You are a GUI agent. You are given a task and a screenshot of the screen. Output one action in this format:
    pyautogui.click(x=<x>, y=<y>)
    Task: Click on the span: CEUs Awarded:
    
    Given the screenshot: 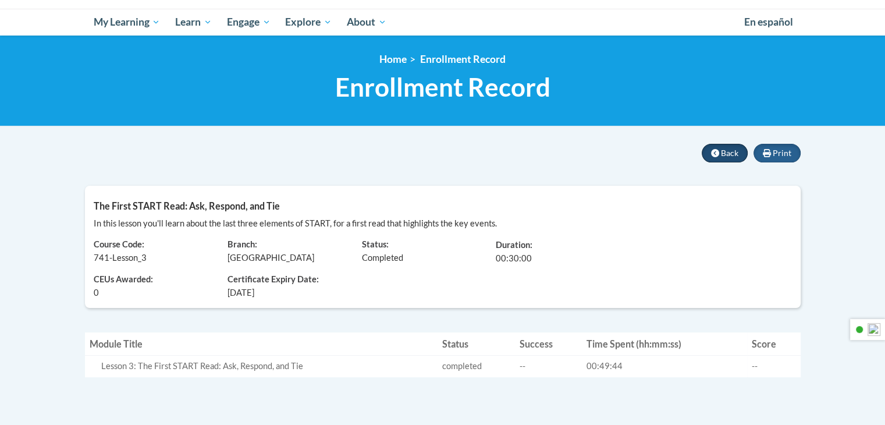 What is the action you would take?
    pyautogui.click(x=152, y=280)
    